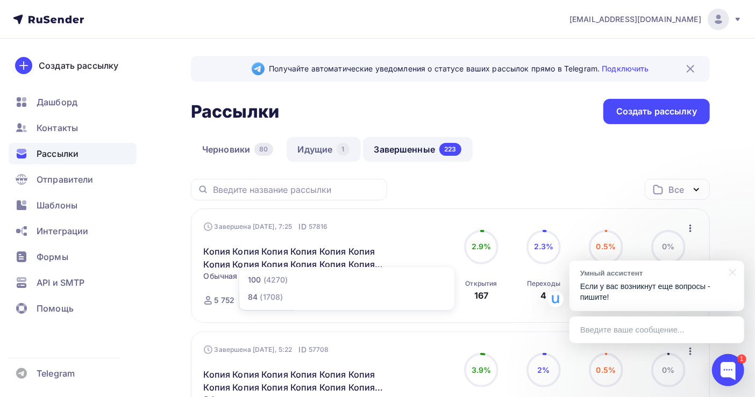 This screenshot has height=397, width=755. I want to click on span: Шаблоны, so click(57, 205).